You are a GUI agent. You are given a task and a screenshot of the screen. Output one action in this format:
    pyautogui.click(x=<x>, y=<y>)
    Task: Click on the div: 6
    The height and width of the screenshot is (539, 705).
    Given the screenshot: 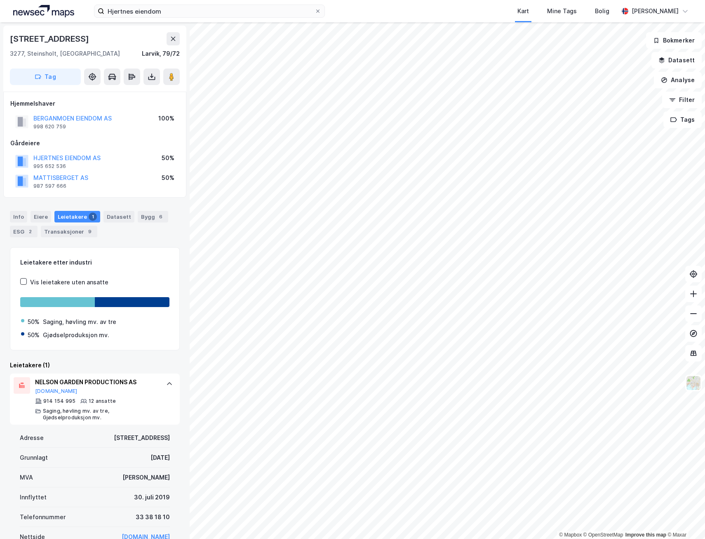 What is the action you would take?
    pyautogui.click(x=161, y=217)
    